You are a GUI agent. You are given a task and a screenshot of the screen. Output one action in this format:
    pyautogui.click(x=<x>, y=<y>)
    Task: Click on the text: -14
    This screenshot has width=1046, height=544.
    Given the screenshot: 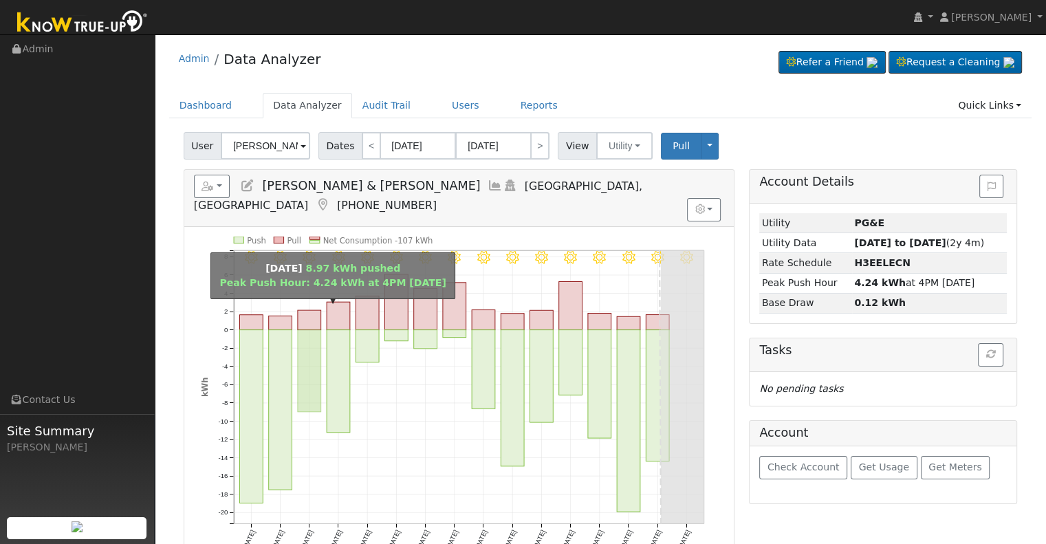 What is the action you would take?
    pyautogui.click(x=223, y=457)
    